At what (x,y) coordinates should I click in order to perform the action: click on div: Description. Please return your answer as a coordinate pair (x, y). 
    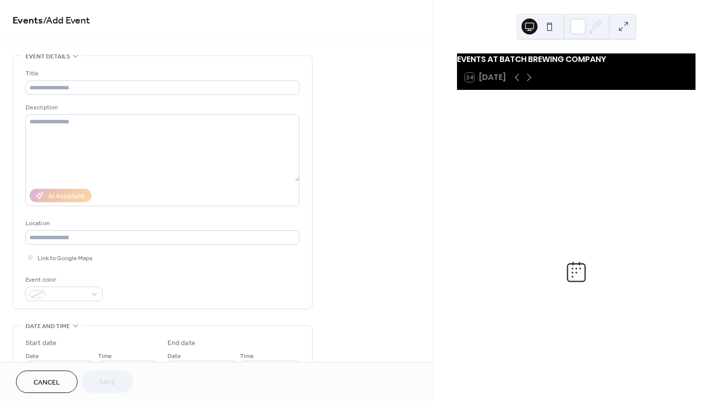
    Looking at the image, I should click on (161, 107).